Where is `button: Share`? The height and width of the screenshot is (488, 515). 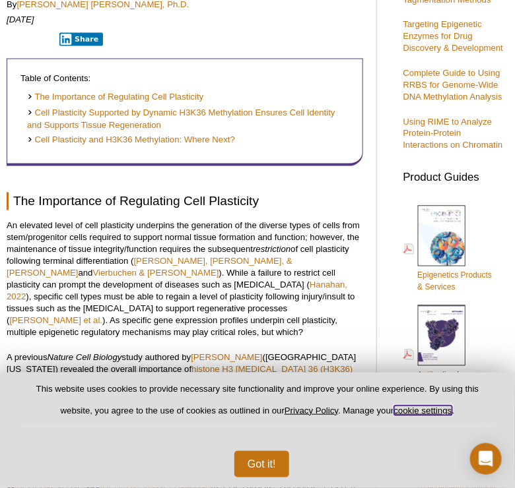
button: Share is located at coordinates (81, 40).